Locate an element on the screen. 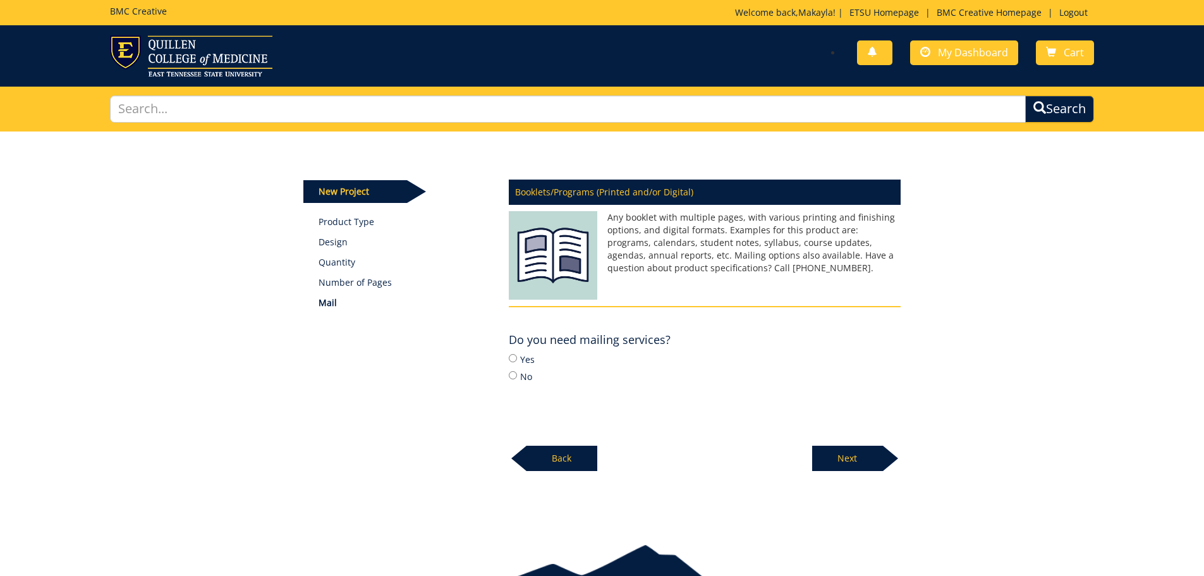 The width and height of the screenshot is (1204, 576). input: Search... is located at coordinates (568, 109).